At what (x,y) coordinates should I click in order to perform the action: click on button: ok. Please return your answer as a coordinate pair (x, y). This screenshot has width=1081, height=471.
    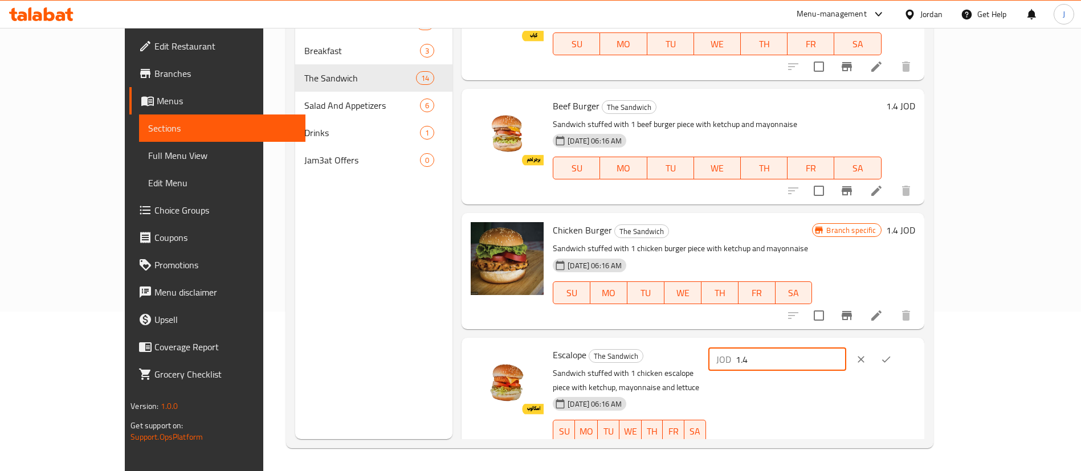
    Looking at the image, I should click on (886, 360).